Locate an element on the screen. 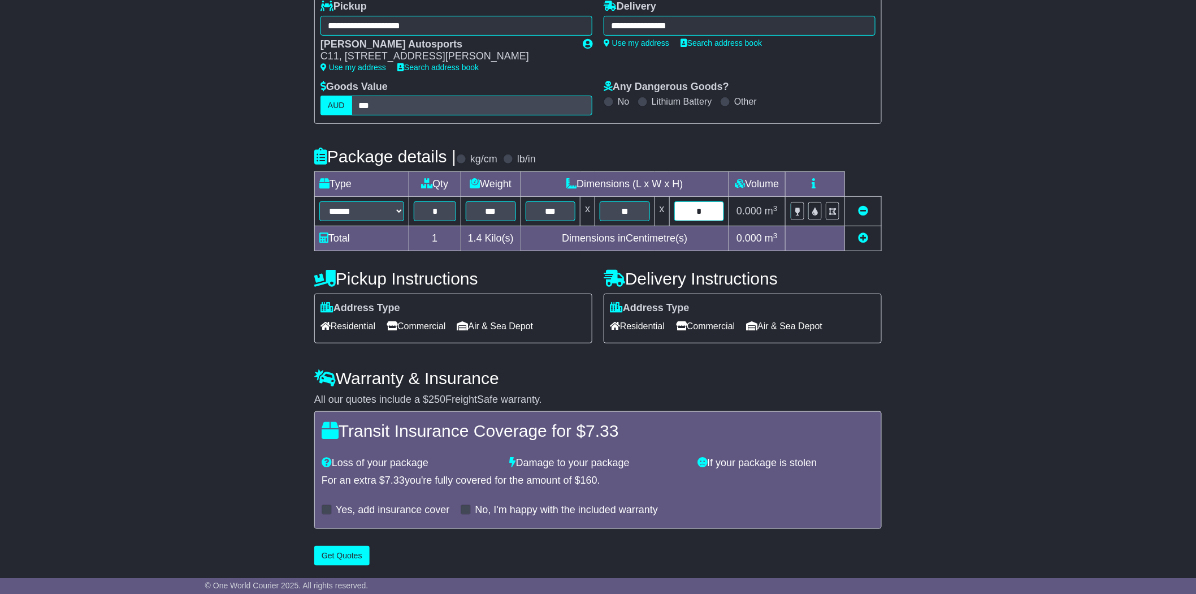  td: Qty is located at coordinates (435, 184).